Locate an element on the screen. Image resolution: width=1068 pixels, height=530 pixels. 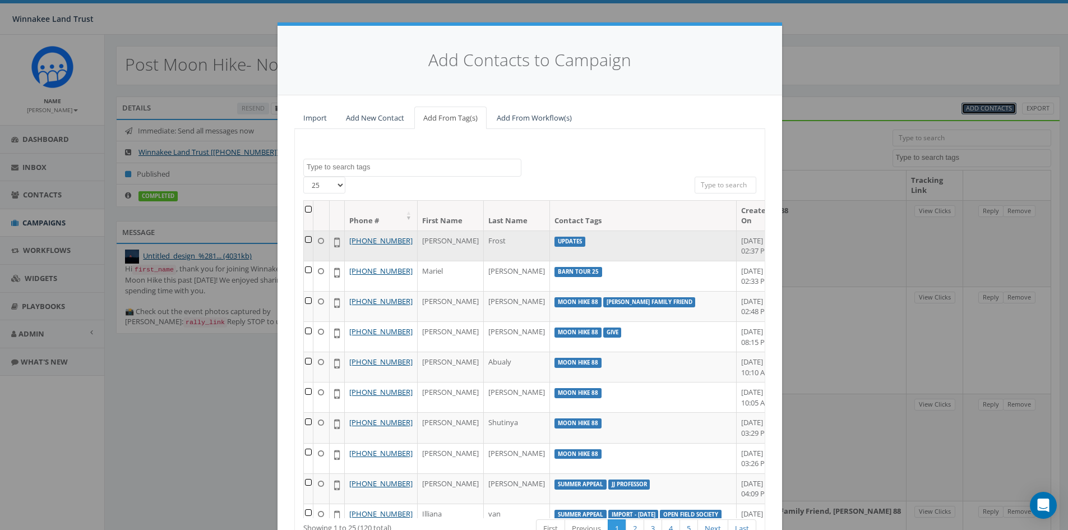
input: Type to search is located at coordinates (726, 185).